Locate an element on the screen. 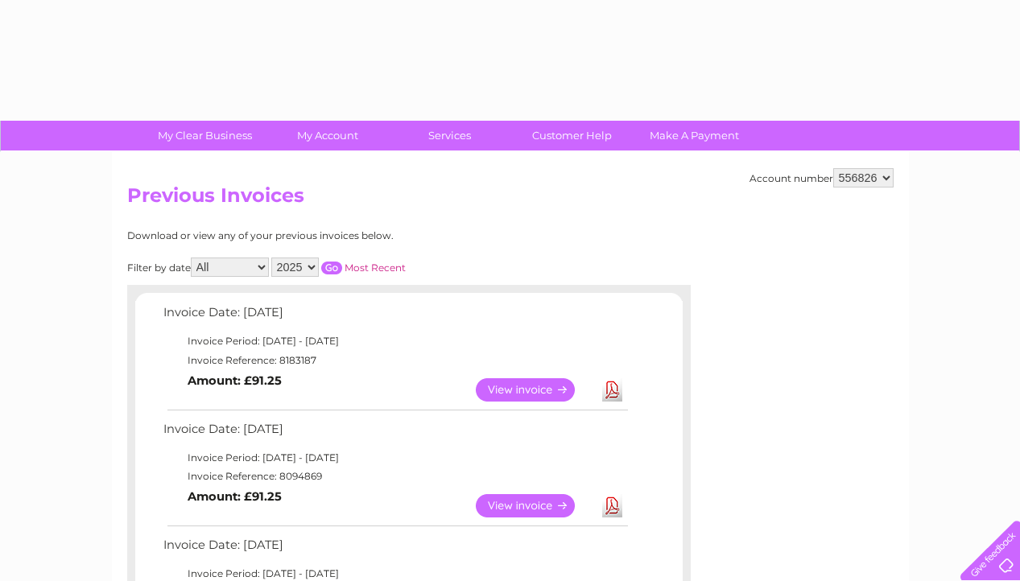  a: Services is located at coordinates (449, 135).